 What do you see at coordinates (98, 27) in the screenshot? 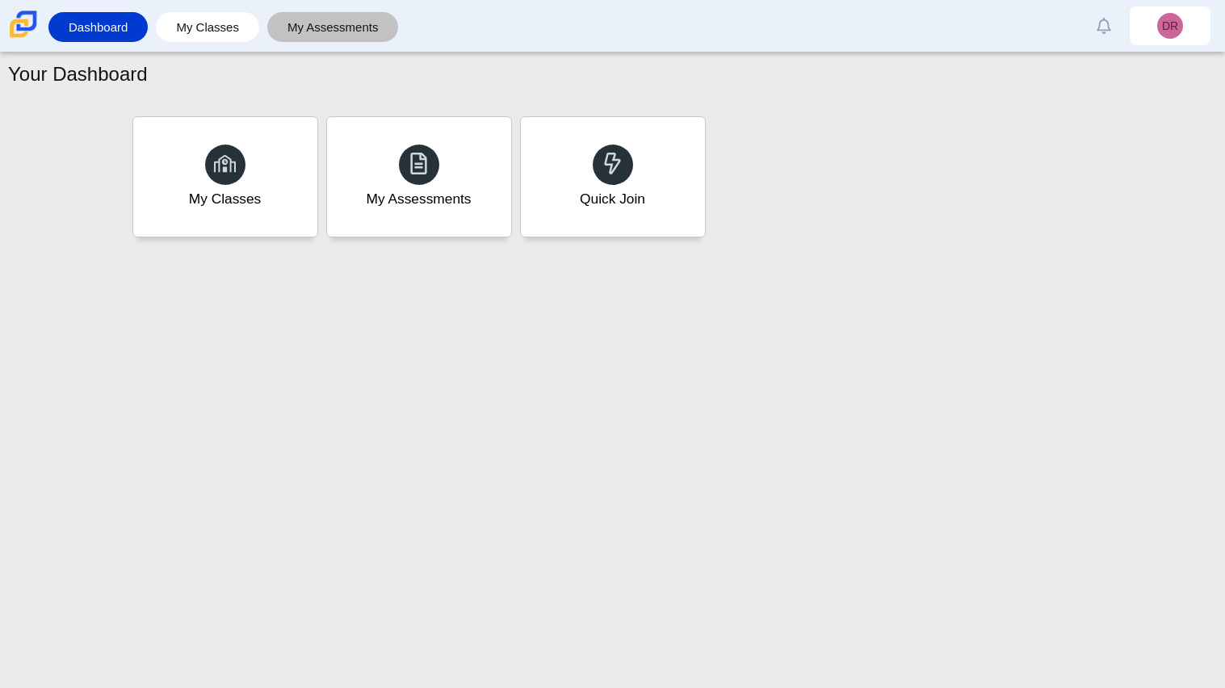
I see `a: Dashboard` at bounding box center [98, 27].